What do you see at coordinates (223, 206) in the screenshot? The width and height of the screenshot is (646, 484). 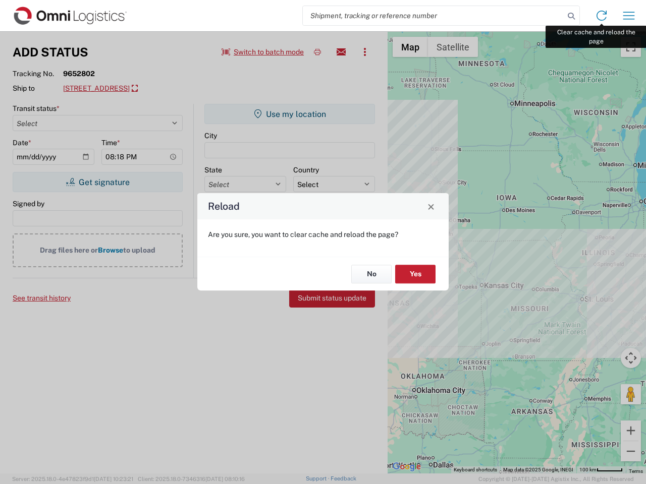 I see `h4: Reload` at bounding box center [223, 206].